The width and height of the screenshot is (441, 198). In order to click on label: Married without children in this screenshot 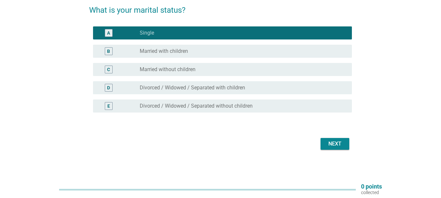, I will do `click(167, 70)`.